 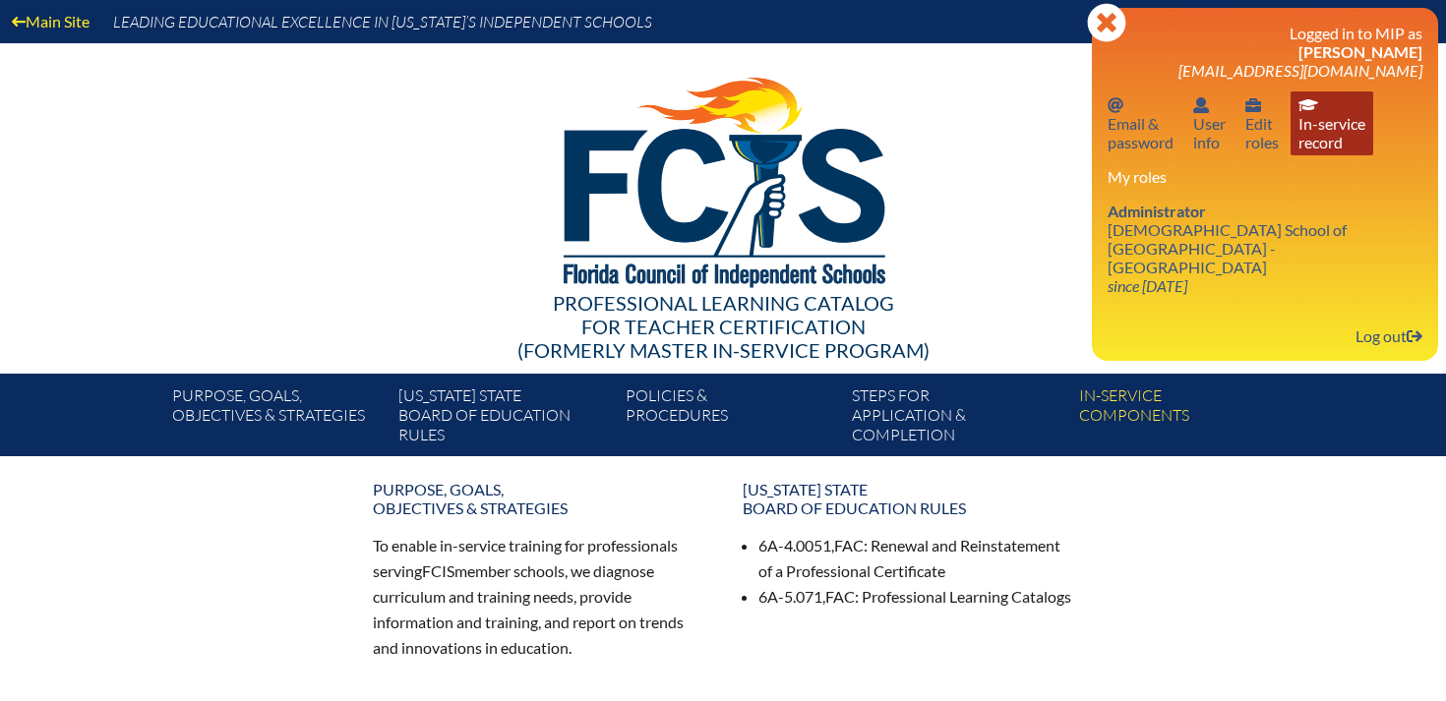 What do you see at coordinates (1265, 176) in the screenshot?
I see `h3: My roles` at bounding box center [1265, 176].